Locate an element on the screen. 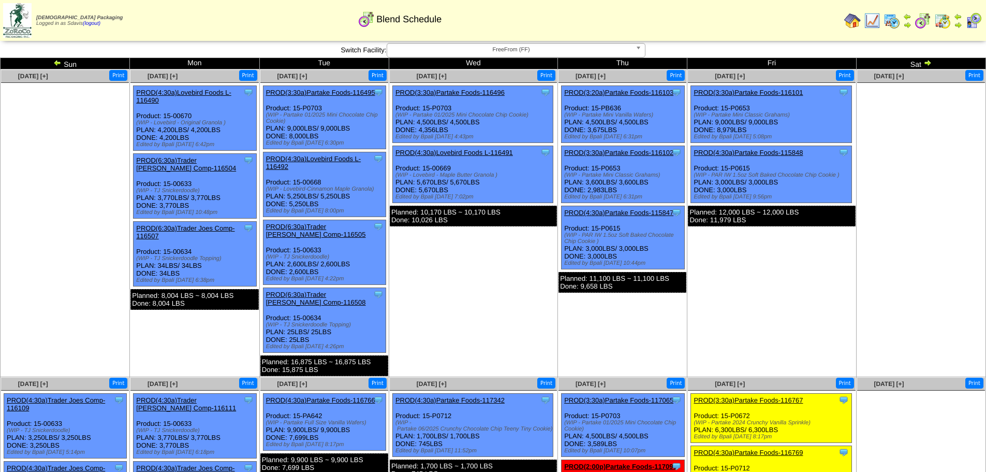  a: PROD(3:30a)Partake Foods-116496 is located at coordinates (450, 92).